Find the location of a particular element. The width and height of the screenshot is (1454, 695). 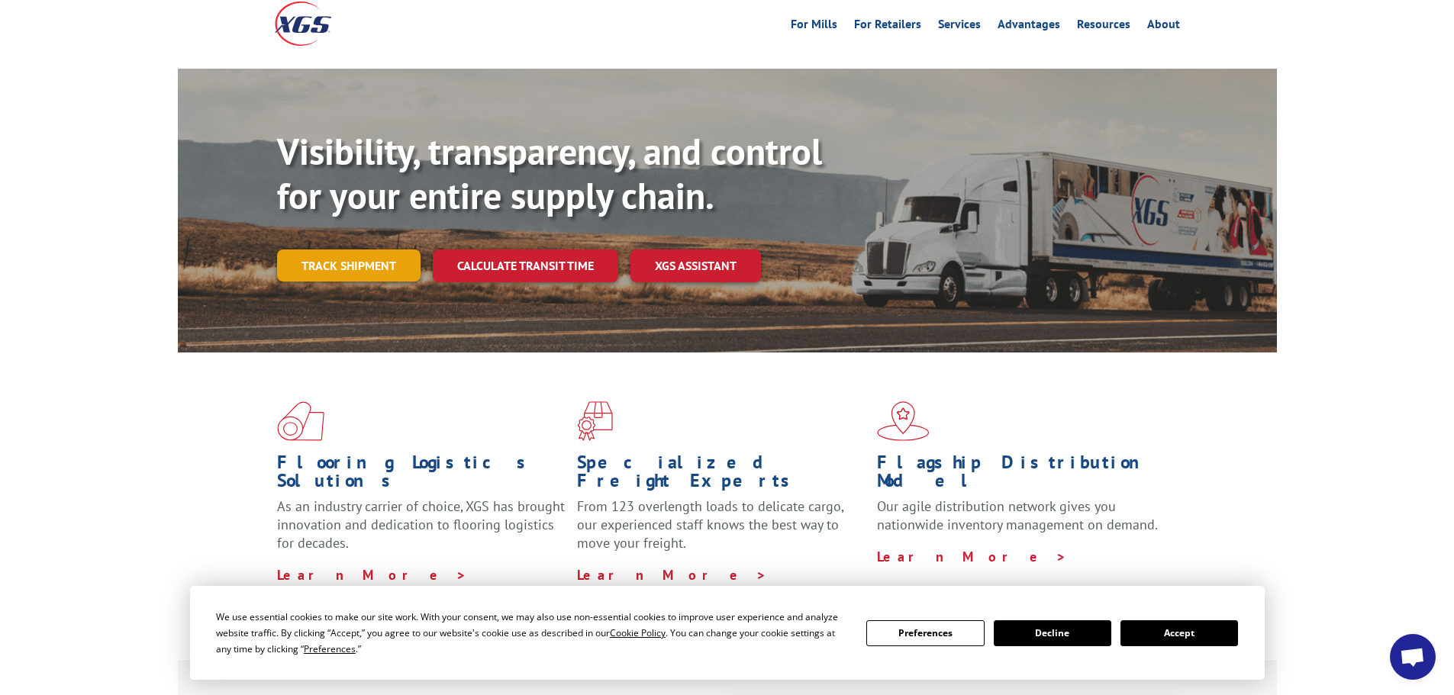

img: xgs-icon-total-supply-chain-intelligence-red is located at coordinates (301, 421).